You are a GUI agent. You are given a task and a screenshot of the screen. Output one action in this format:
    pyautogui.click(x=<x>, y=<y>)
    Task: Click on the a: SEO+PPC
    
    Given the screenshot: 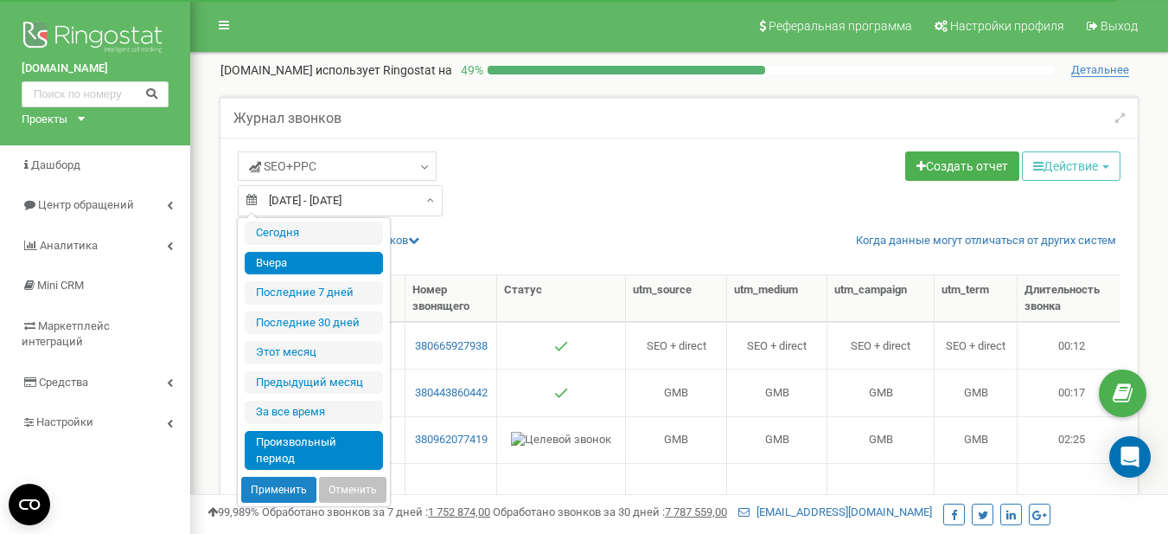 What is the action you would take?
    pyautogui.click(x=337, y=166)
    